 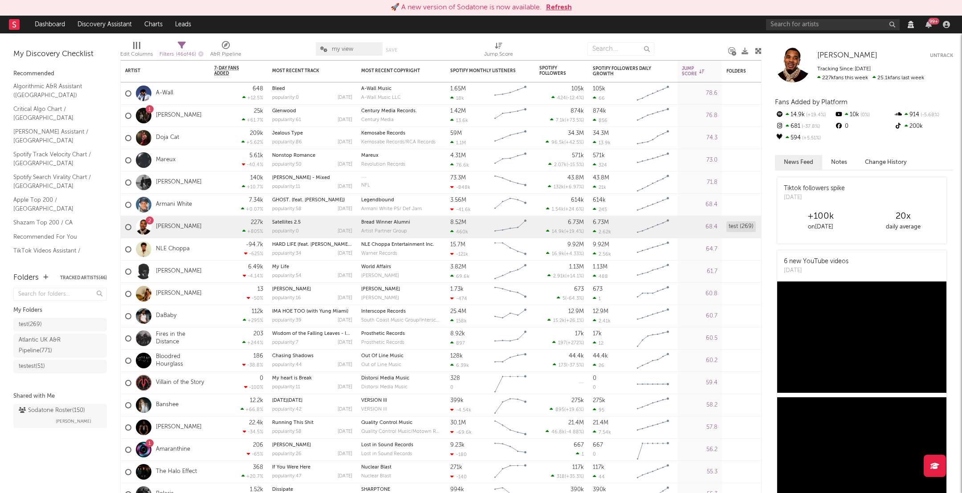 What do you see at coordinates (401, 142) in the screenshot?
I see `div: Kemosabe Records/RCA Records` at bounding box center [401, 142].